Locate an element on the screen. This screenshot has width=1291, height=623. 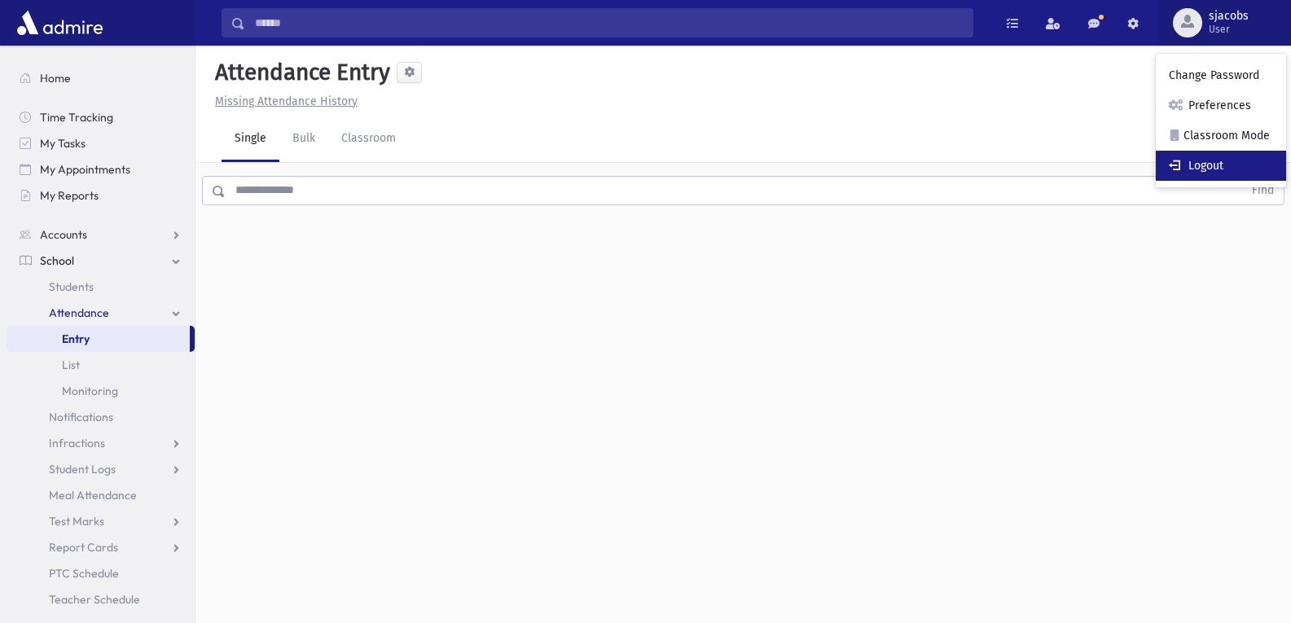
a: Report Cards is located at coordinates (100, 547).